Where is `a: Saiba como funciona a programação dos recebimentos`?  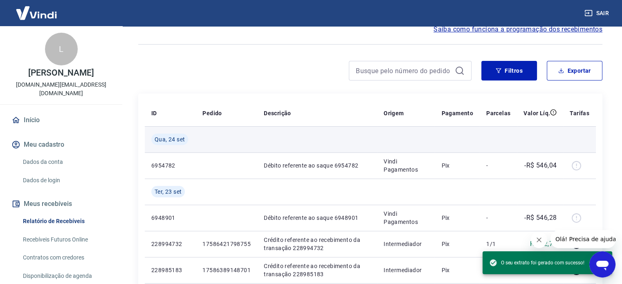
a: Saiba como funciona a programação dos recebimentos is located at coordinates (518, 29).